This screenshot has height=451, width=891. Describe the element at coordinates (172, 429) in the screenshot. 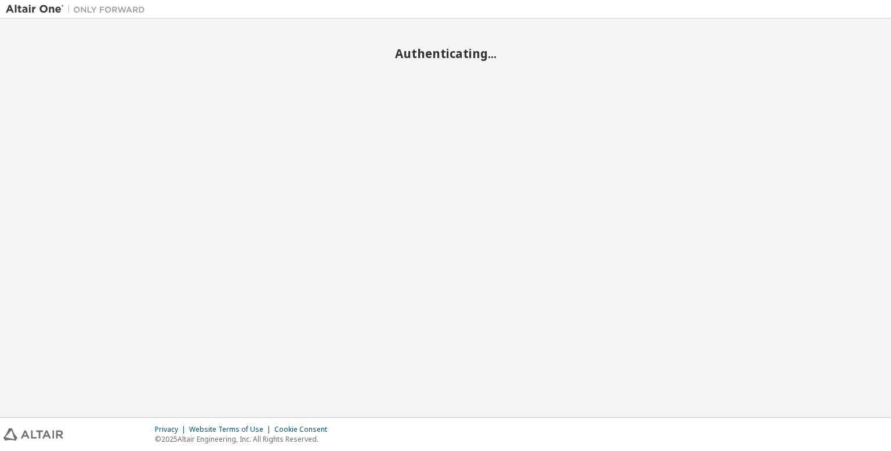

I see `div: Privacy` at that location.